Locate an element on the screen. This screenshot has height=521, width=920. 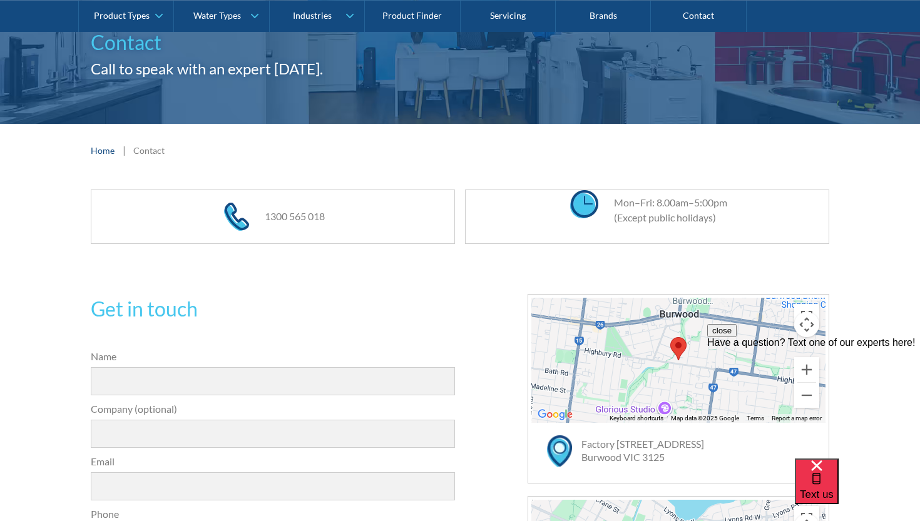
div: Map pin is located at coordinates (678, 348).